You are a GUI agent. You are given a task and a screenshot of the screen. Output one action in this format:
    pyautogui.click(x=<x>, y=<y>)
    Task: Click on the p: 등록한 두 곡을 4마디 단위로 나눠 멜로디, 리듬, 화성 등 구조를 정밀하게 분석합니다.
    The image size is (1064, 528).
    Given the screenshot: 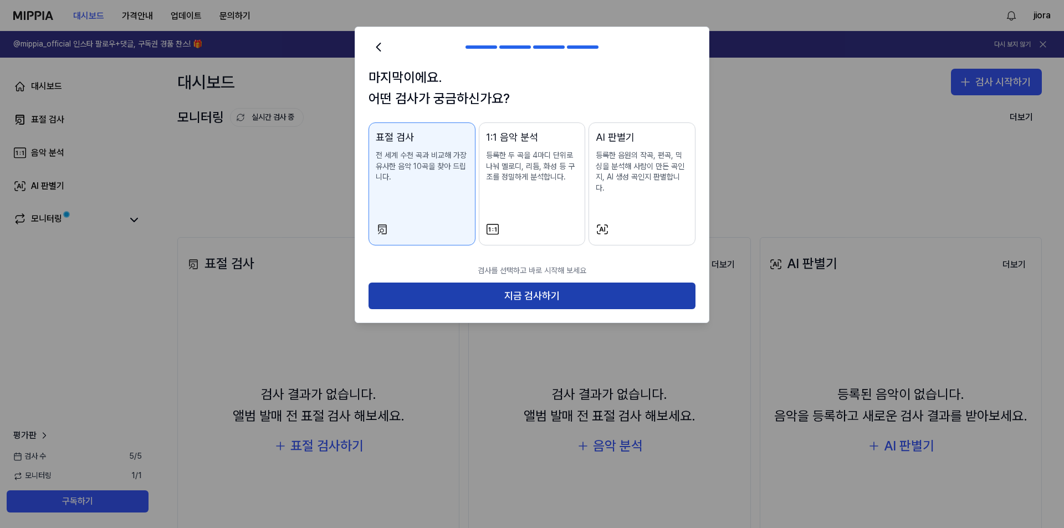 What is the action you would take?
    pyautogui.click(x=532, y=166)
    